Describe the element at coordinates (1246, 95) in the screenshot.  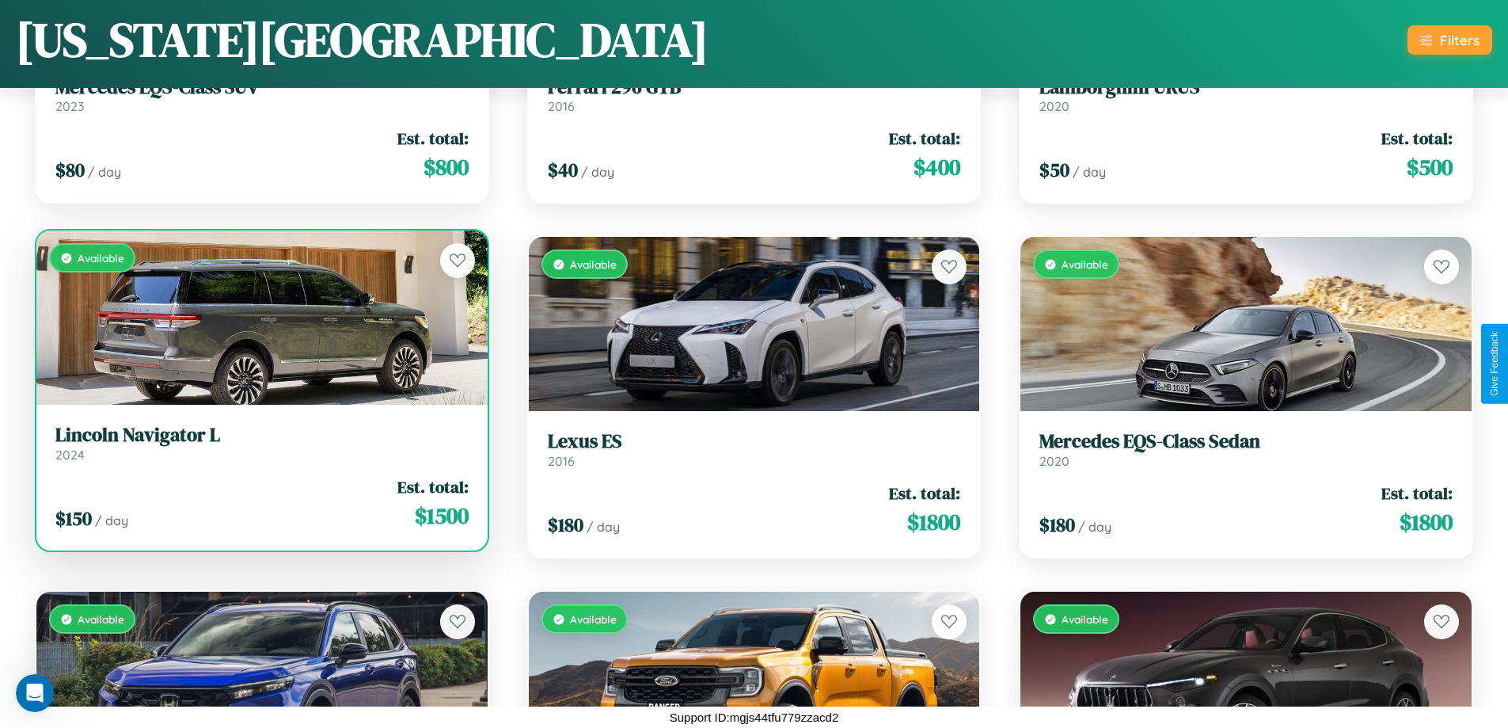
I see `a: Lamborghini URUS2020` at that location.